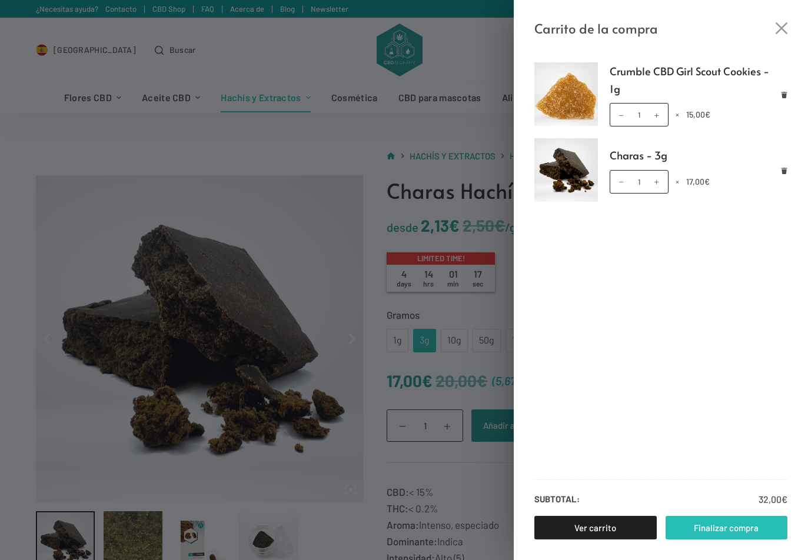  I want to click on a: Eliminar Charas - 3g del carrito, so click(784, 170).